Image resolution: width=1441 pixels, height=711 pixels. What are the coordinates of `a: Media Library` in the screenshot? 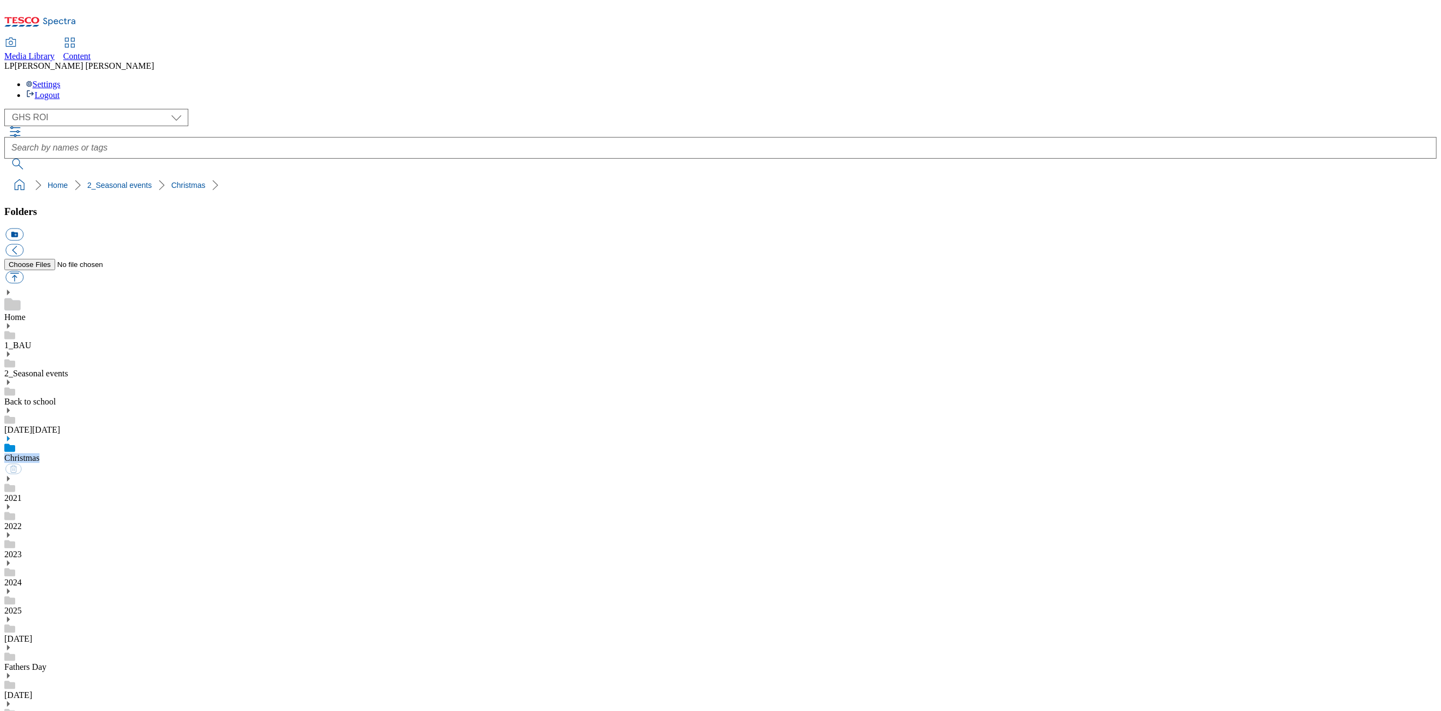 It's located at (29, 50).